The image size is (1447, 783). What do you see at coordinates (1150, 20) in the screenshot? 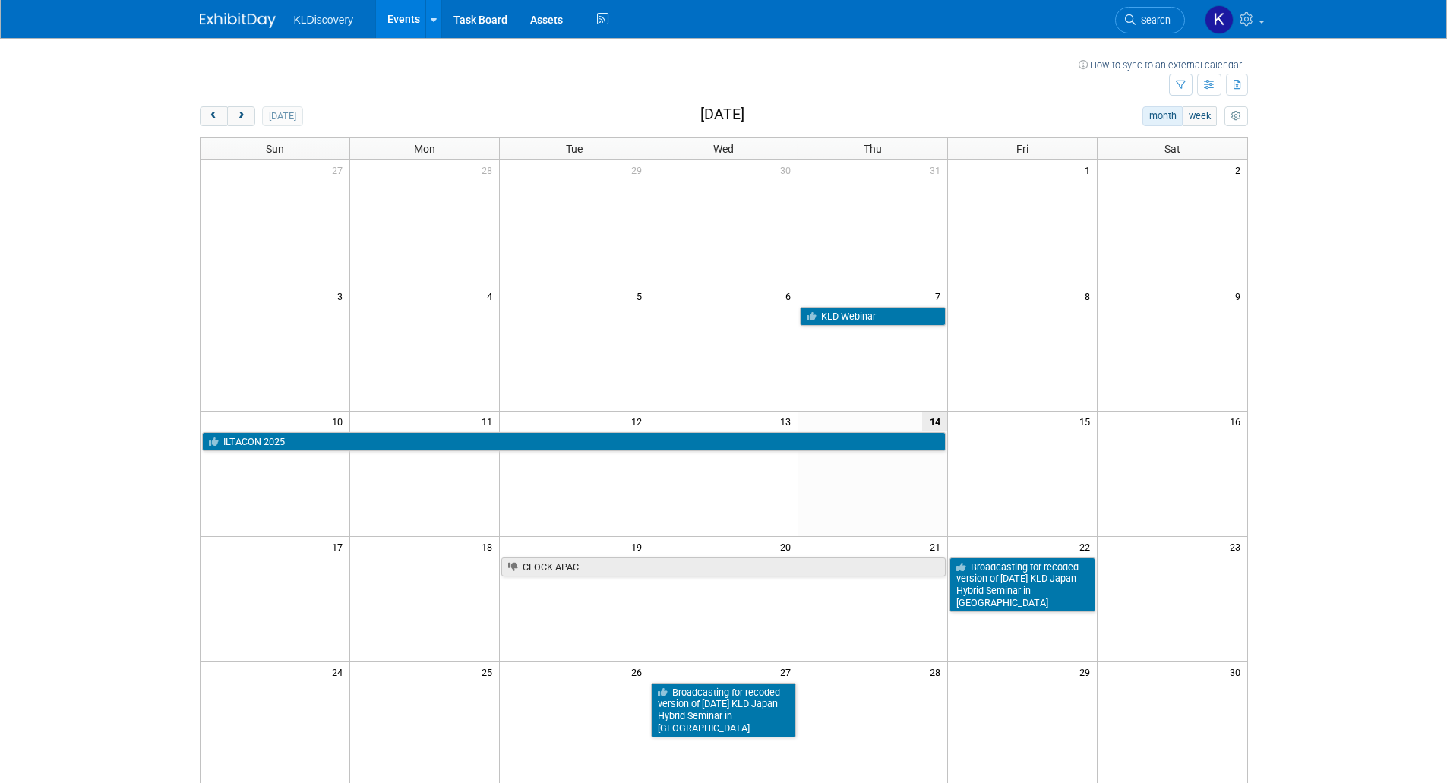
I see `a: Search` at bounding box center [1150, 20].